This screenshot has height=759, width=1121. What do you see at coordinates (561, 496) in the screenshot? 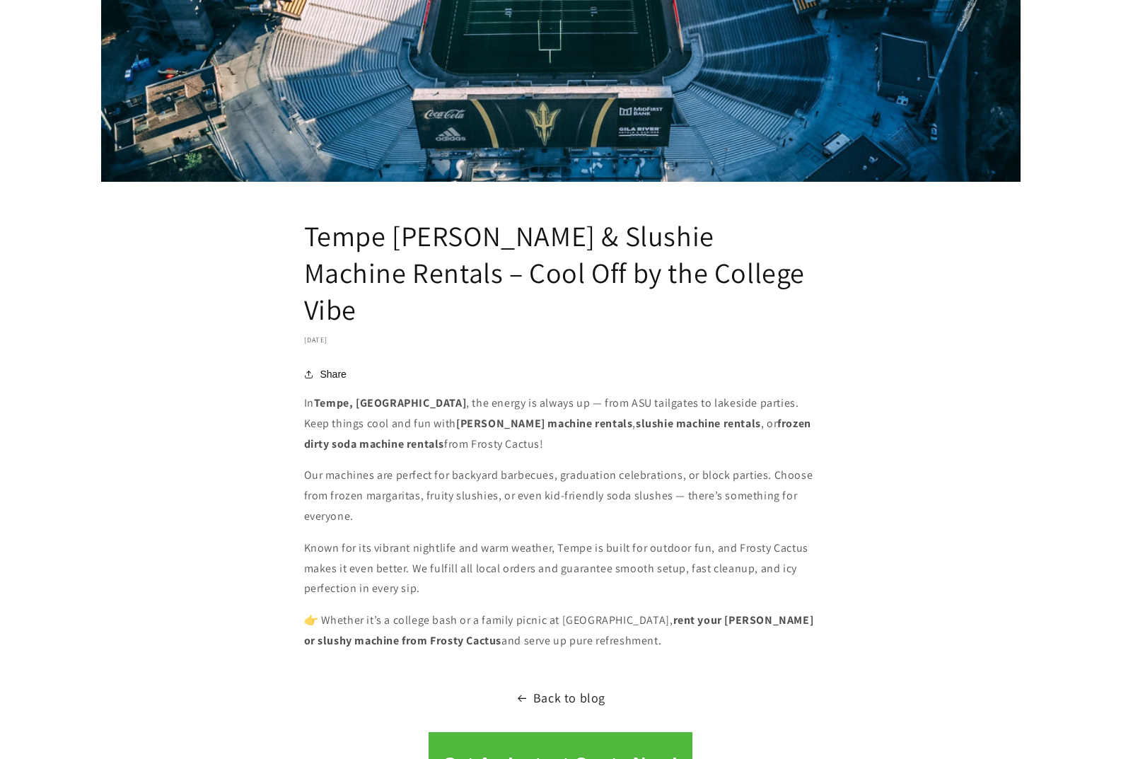
I see `p: Our machines are perfect for backyard barbecues, graduation celebrations, or block parties. Choos...` at bounding box center [561, 496].